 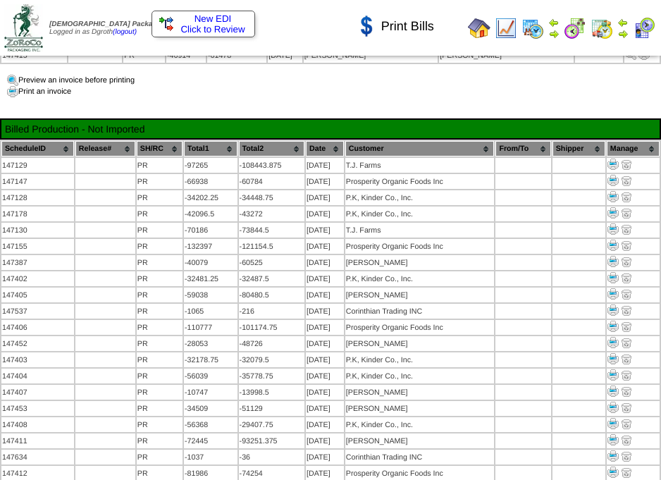 I want to click on td: -60784, so click(x=271, y=181).